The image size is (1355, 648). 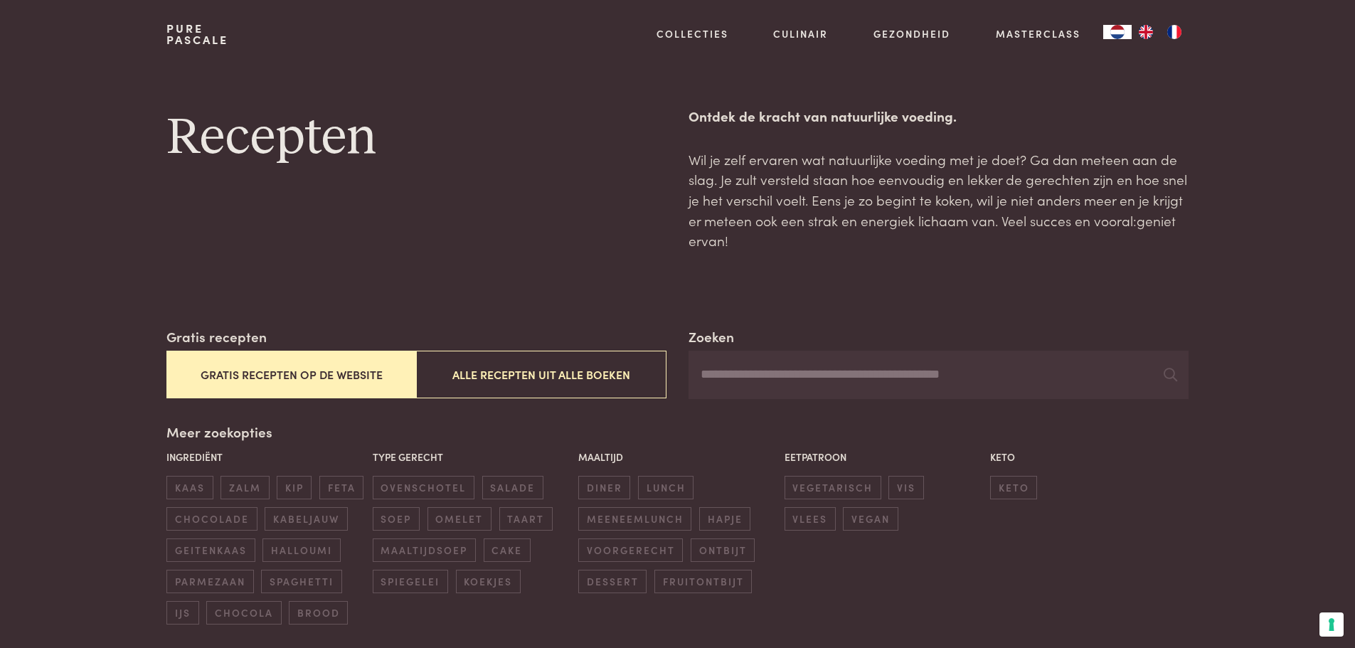 What do you see at coordinates (265, 456) in the screenshot?
I see `p: Ingrediënt` at bounding box center [265, 456].